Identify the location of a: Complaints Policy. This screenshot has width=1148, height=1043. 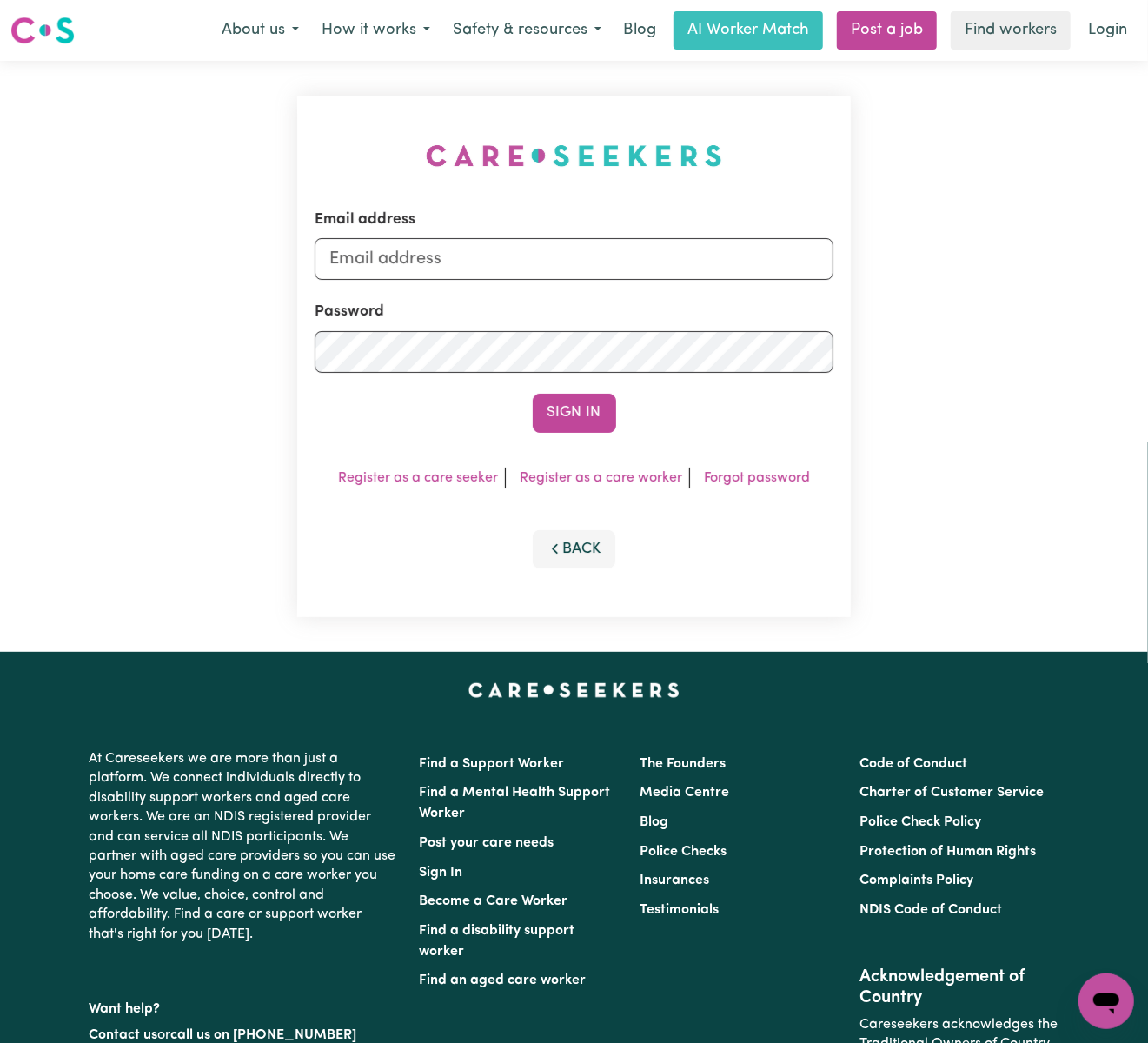
(916, 880).